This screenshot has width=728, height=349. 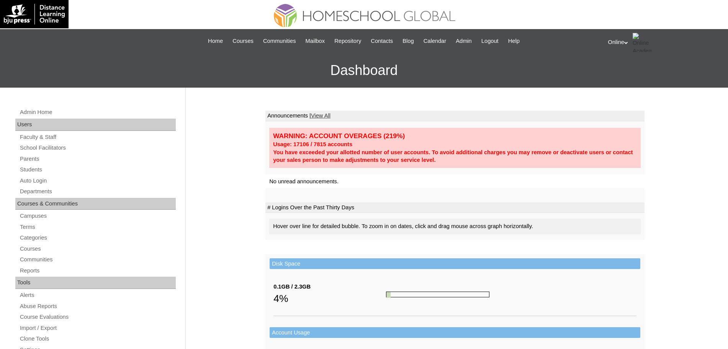 What do you see at coordinates (490, 41) in the screenshot?
I see `a: Logout` at bounding box center [490, 41].